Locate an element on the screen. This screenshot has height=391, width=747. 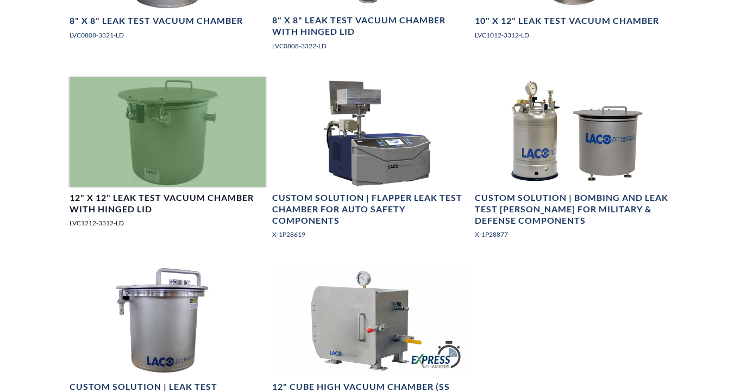
p: LVC1012-3312-LD is located at coordinates (573, 35).